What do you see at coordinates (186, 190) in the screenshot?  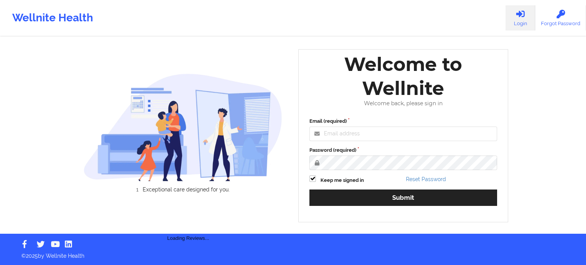 I see `li: Exceptional care designed for you.` at bounding box center [186, 190].